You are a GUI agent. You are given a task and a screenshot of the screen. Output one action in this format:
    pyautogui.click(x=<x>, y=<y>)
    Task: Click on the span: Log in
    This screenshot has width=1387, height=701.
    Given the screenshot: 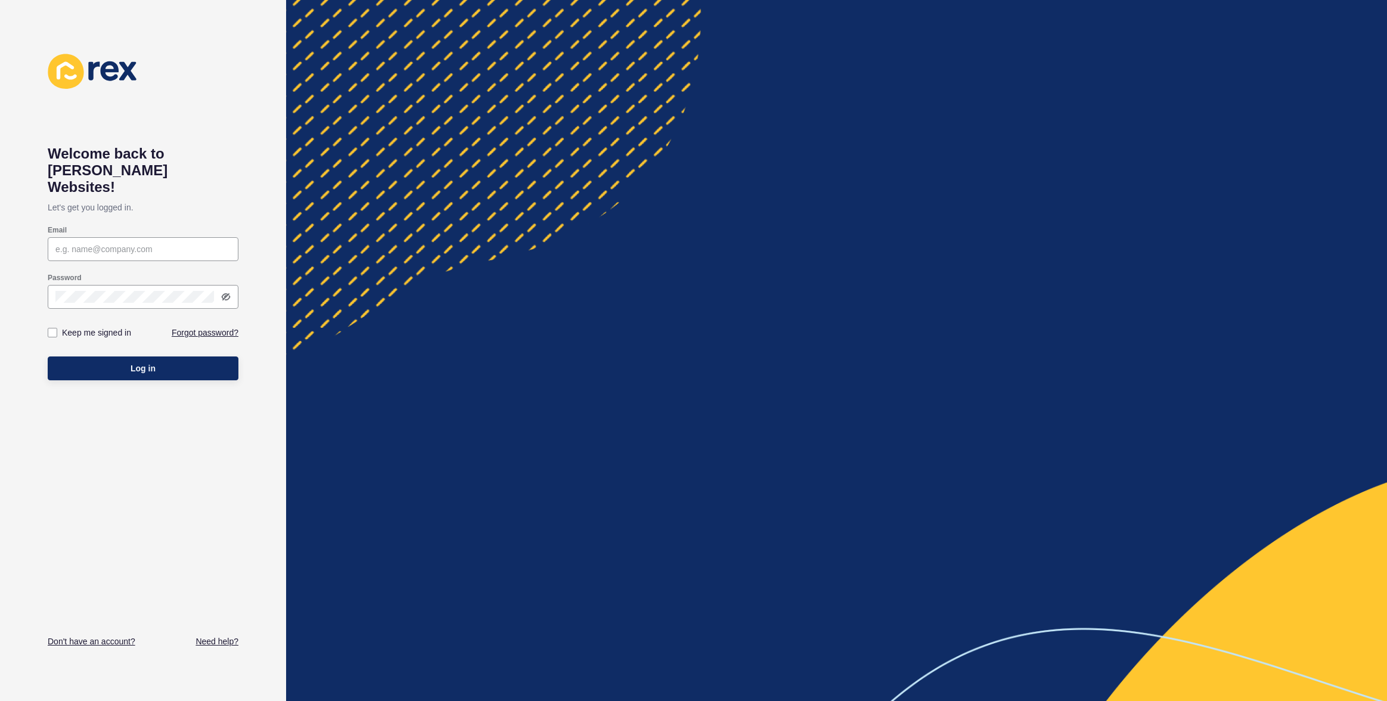 What is the action you would take?
    pyautogui.click(x=143, y=368)
    